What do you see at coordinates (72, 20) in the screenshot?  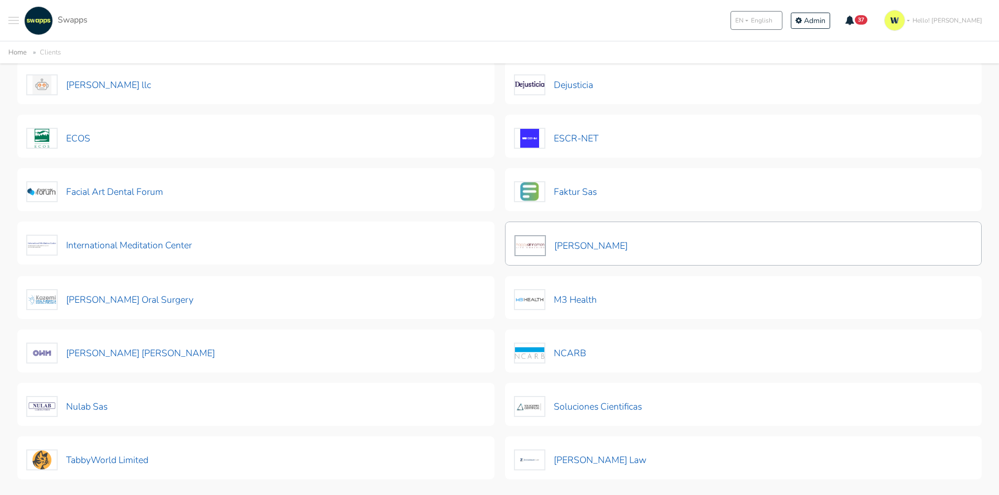 I see `span: Swapps` at bounding box center [72, 20].